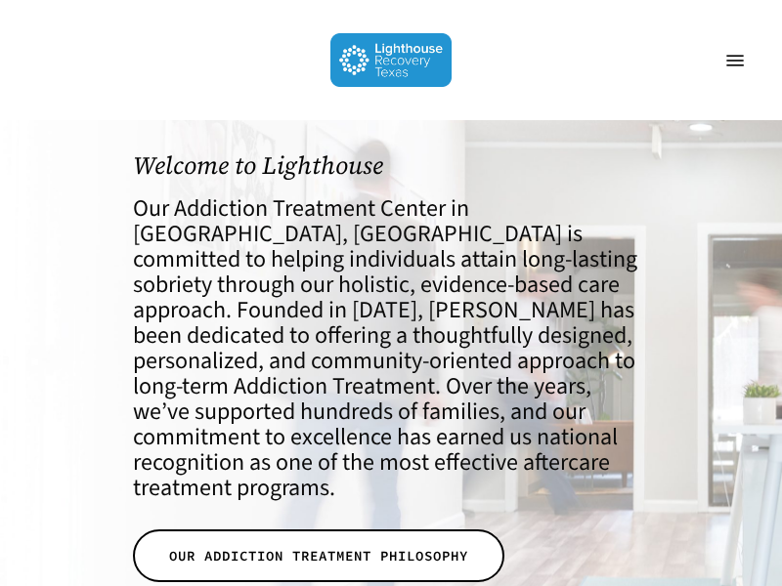 This screenshot has width=782, height=586. Describe the element at coordinates (318, 556) in the screenshot. I see `a: OUR ADDICTION TREATMENT PHILOSOPHY` at that location.